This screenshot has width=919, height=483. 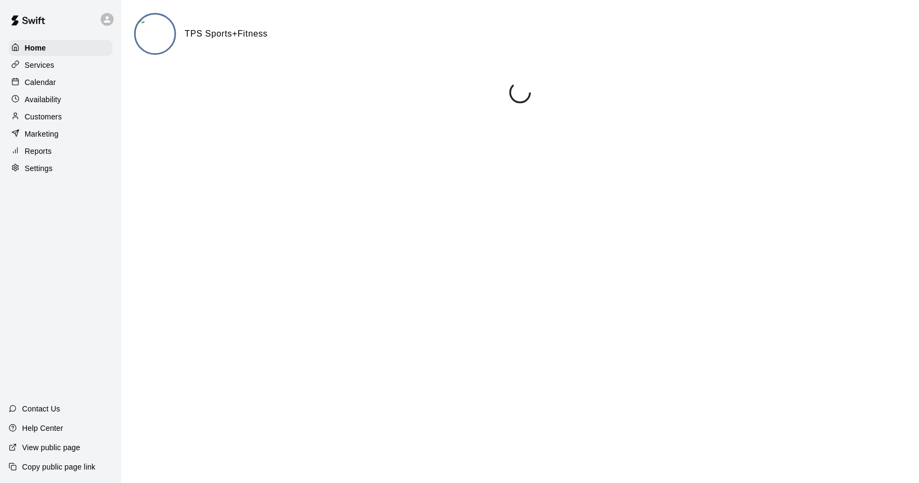 I want to click on p: Help Center, so click(x=43, y=429).